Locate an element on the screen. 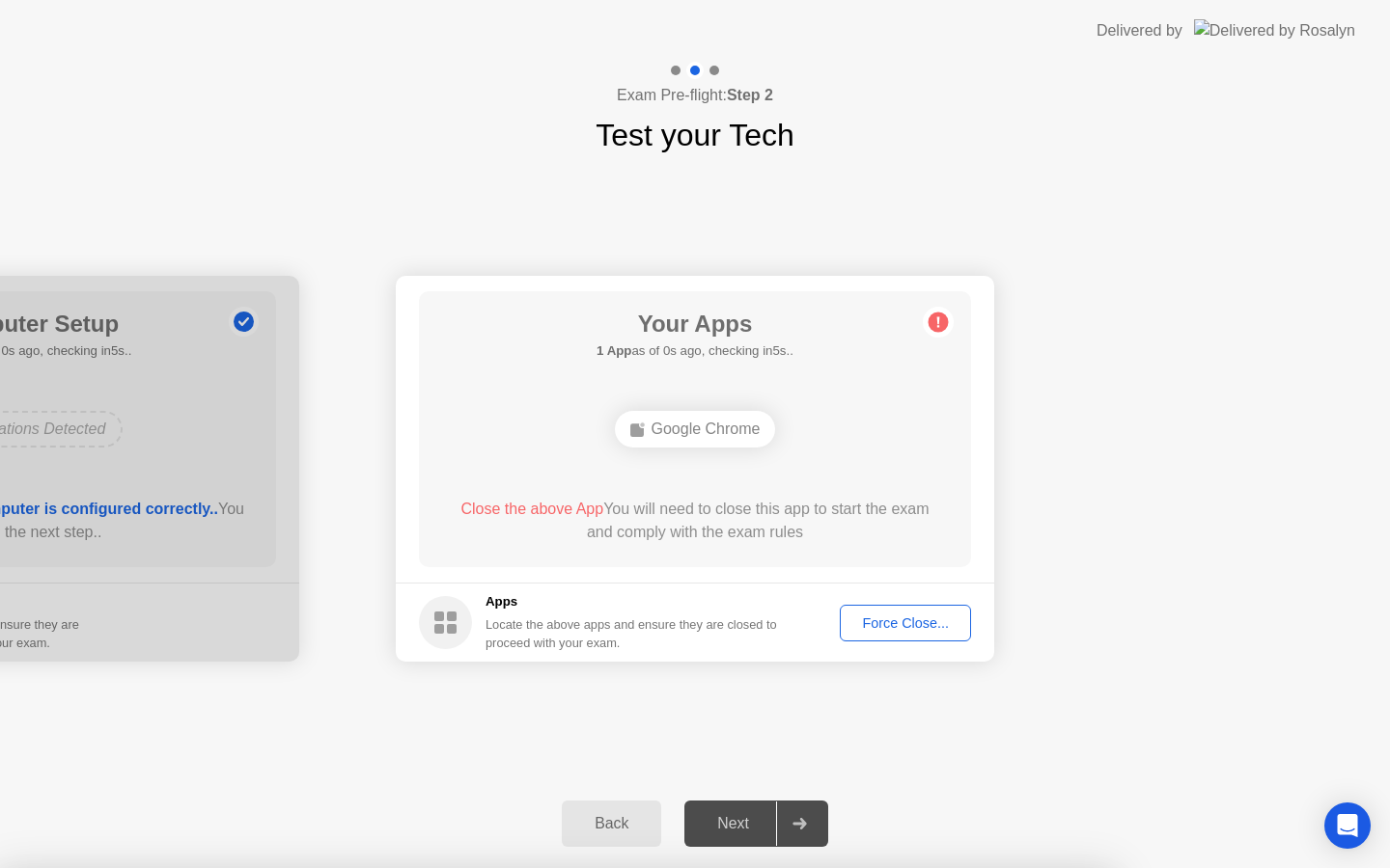  div: You will need to close this app to start the exam and comply with the exam rules is located at coordinates (695, 521).